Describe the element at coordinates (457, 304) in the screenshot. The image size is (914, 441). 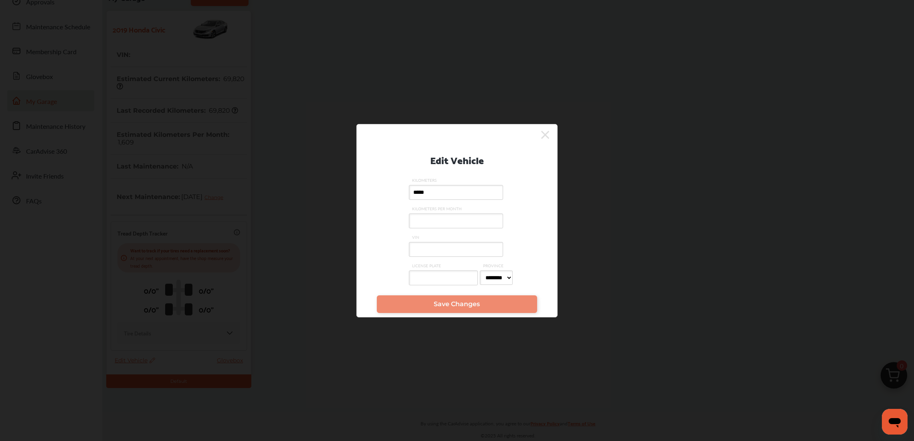
I see `span: Save Changes` at that location.